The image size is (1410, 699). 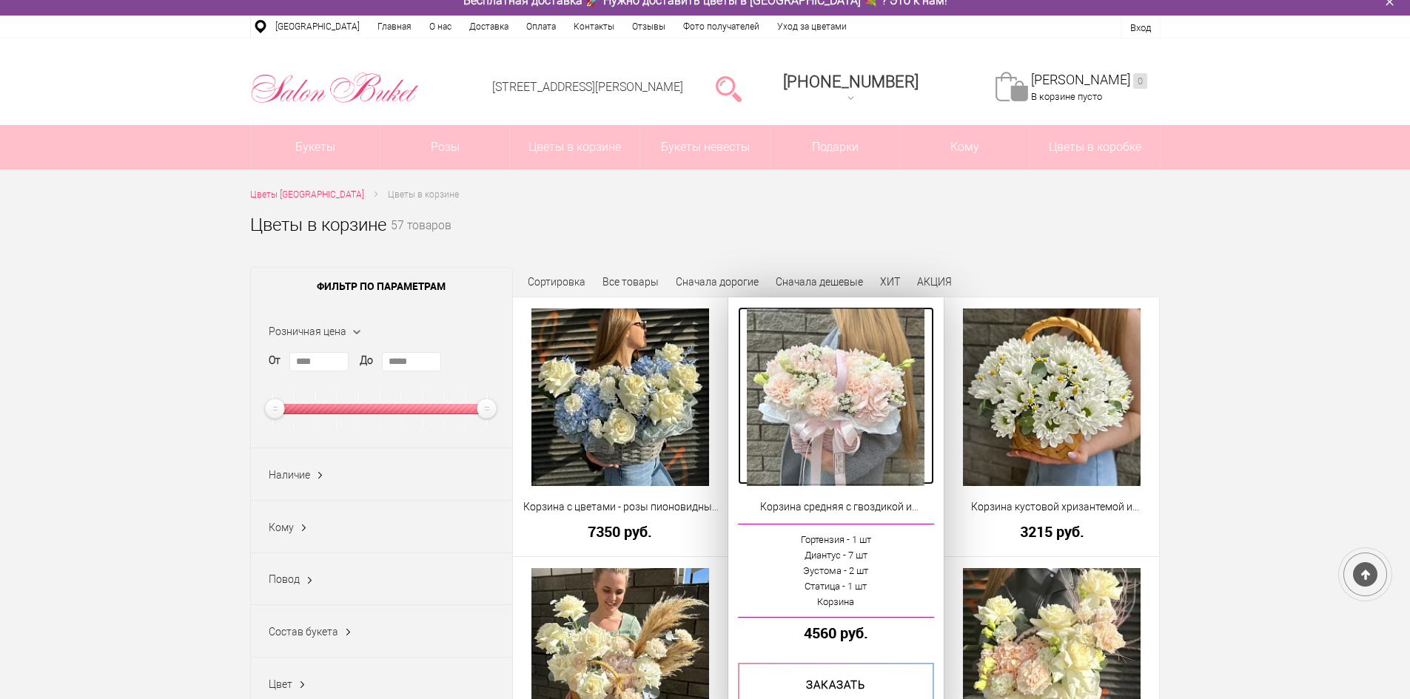 I want to click on img: Корзина с цветами - розы пионовидные и голубая гортензия, so click(x=620, y=397).